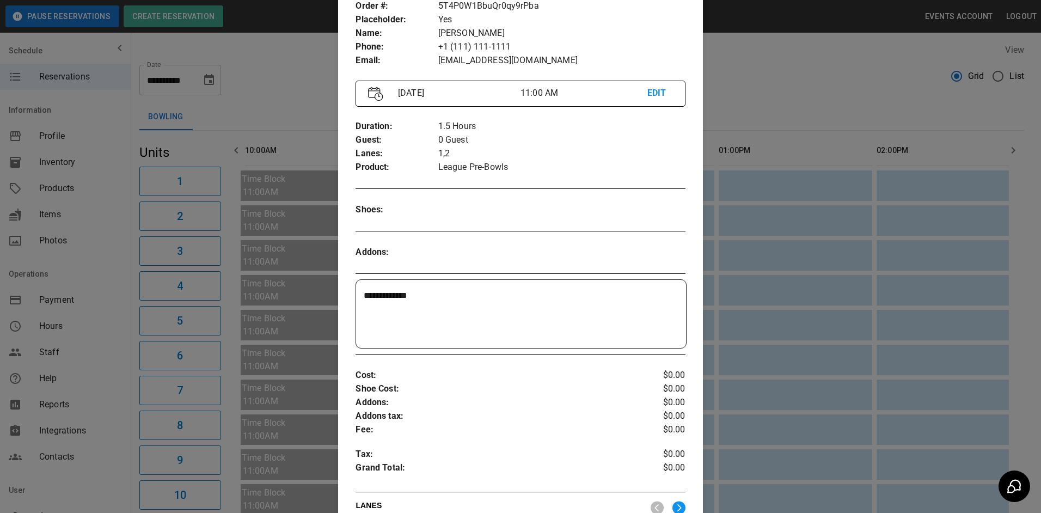 Image resolution: width=1041 pixels, height=513 pixels. I want to click on p: Fee :, so click(493, 430).